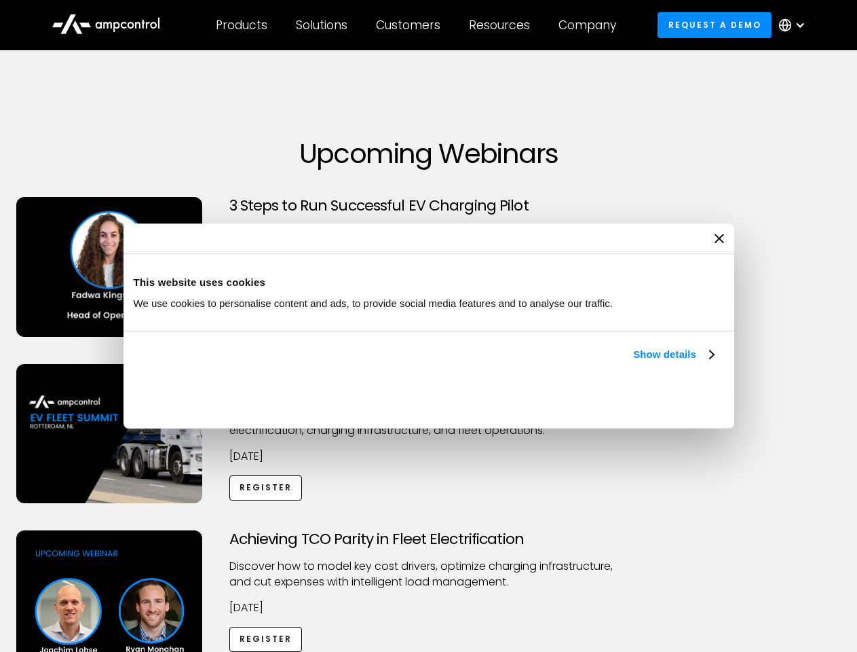 Image resolution: width=857 pixels, height=652 pixels. I want to click on button: Close banner, so click(720, 238).